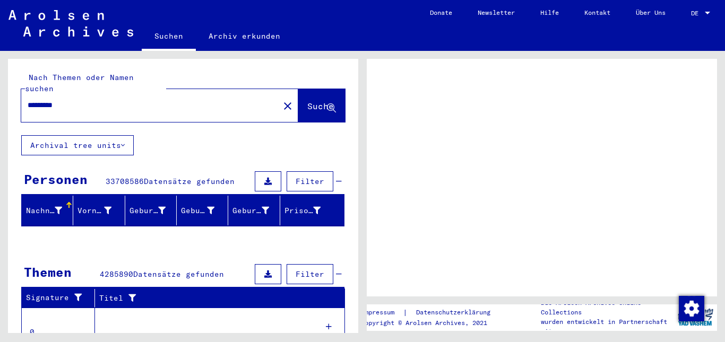 This screenshot has height=342, width=725. What do you see at coordinates (288, 106) in the screenshot?
I see `mat-icon: close` at bounding box center [288, 106].